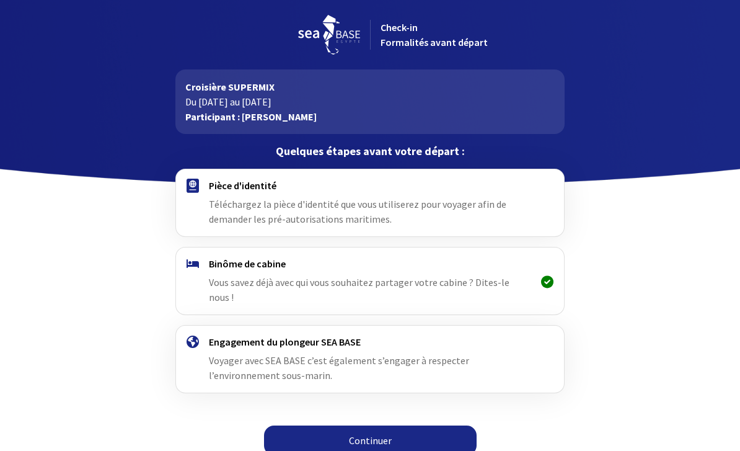 The image size is (740, 451). What do you see at coordinates (193, 263) in the screenshot?
I see `img: binome.svg` at bounding box center [193, 263].